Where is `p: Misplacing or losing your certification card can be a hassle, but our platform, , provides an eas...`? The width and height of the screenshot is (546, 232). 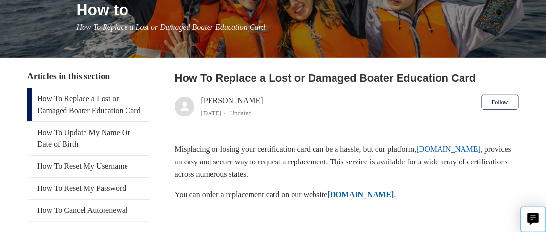 p: Misplacing or losing your certification card can be a hassle, but our platform, , provides an eas... is located at coordinates (347, 161).